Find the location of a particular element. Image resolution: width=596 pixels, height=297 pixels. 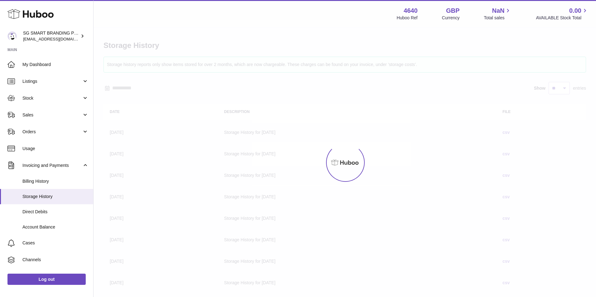

div: Huboo Ref is located at coordinates (407, 18).